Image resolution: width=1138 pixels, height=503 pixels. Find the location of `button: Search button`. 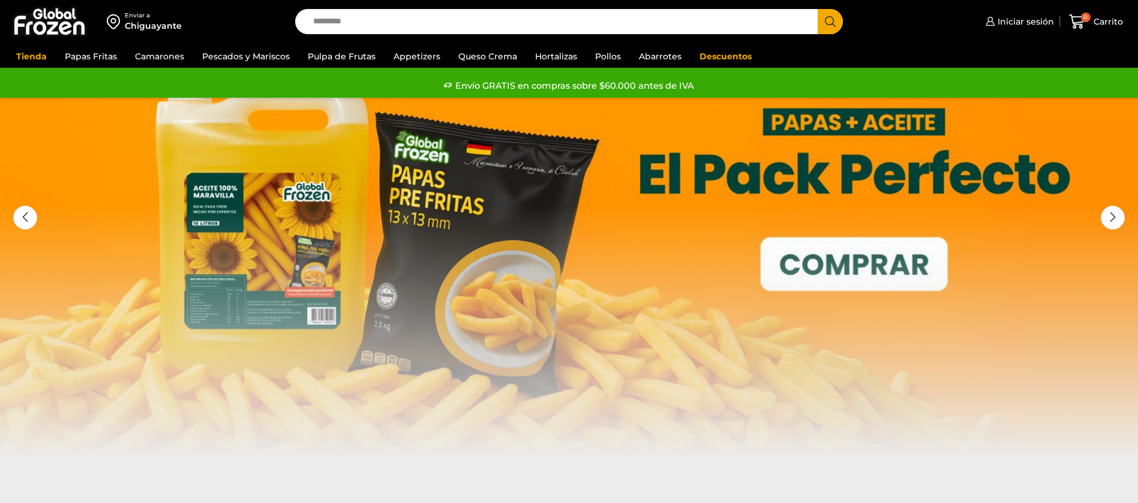

button: Search button is located at coordinates (831, 22).